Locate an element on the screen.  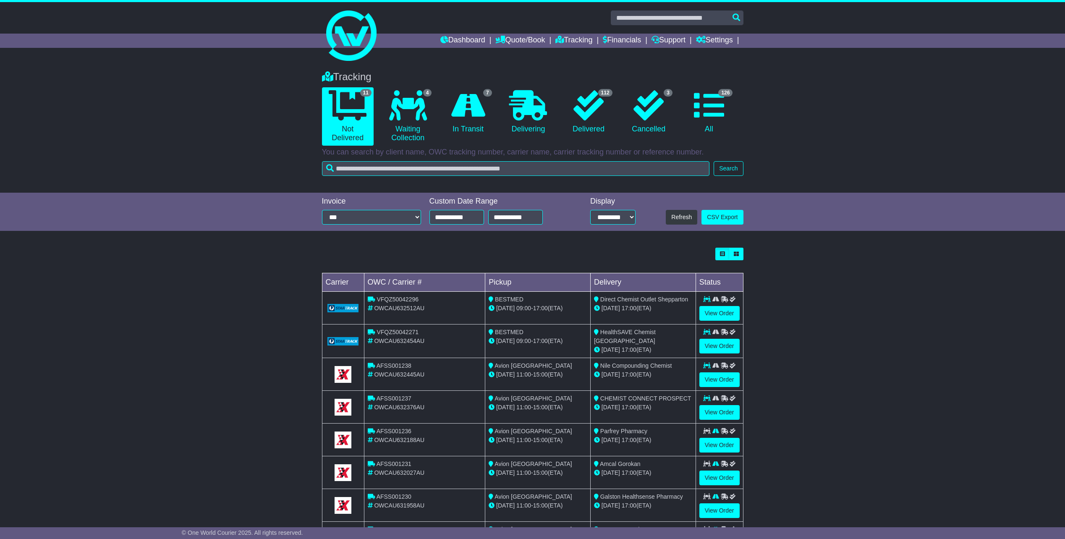
span: 112 is located at coordinates (605, 93).